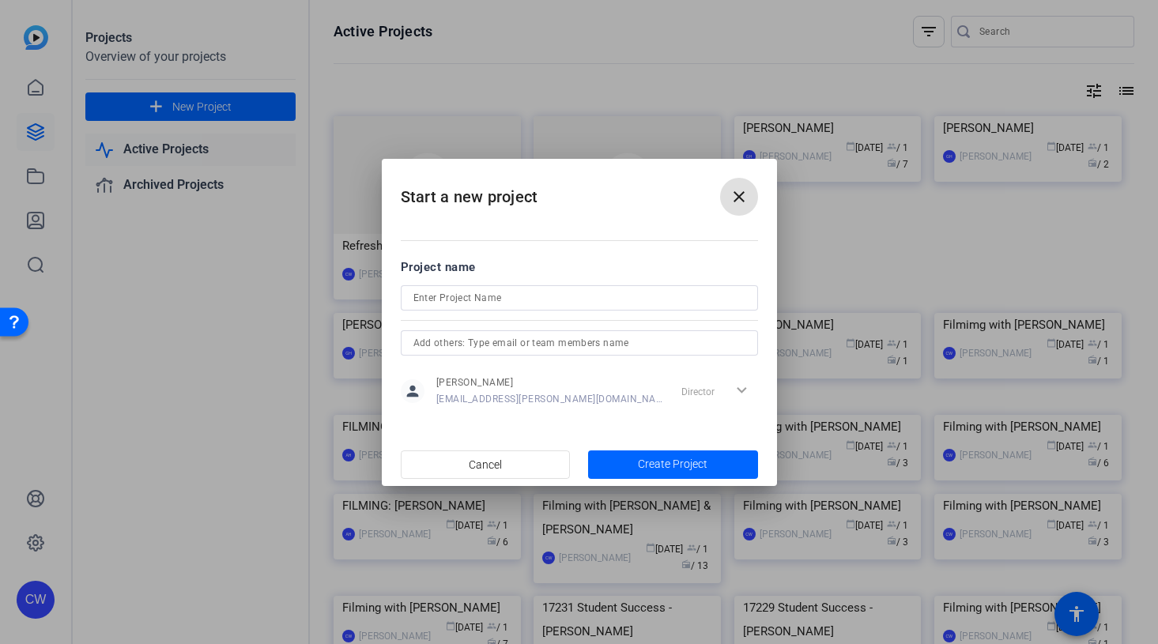 The height and width of the screenshot is (644, 1158). Describe the element at coordinates (580, 267) in the screenshot. I see `div: Project name` at that location.